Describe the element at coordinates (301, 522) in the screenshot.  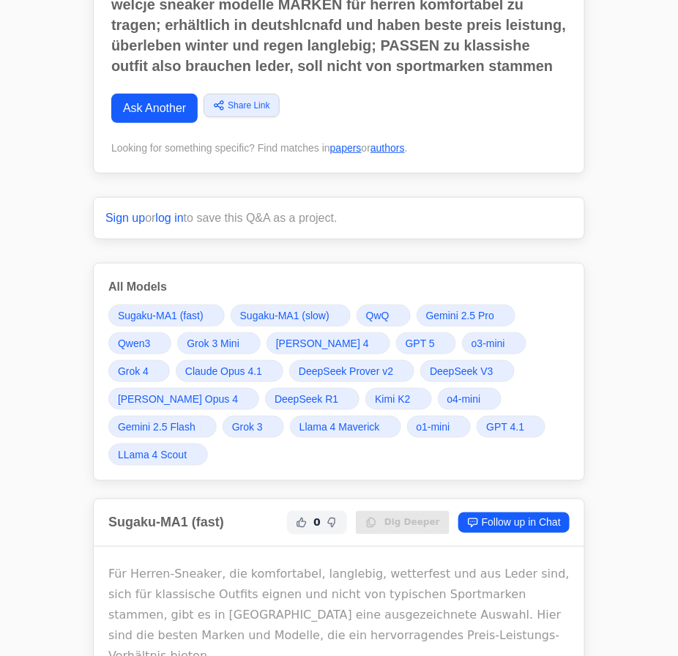
I see `button: Helpful` at that location.